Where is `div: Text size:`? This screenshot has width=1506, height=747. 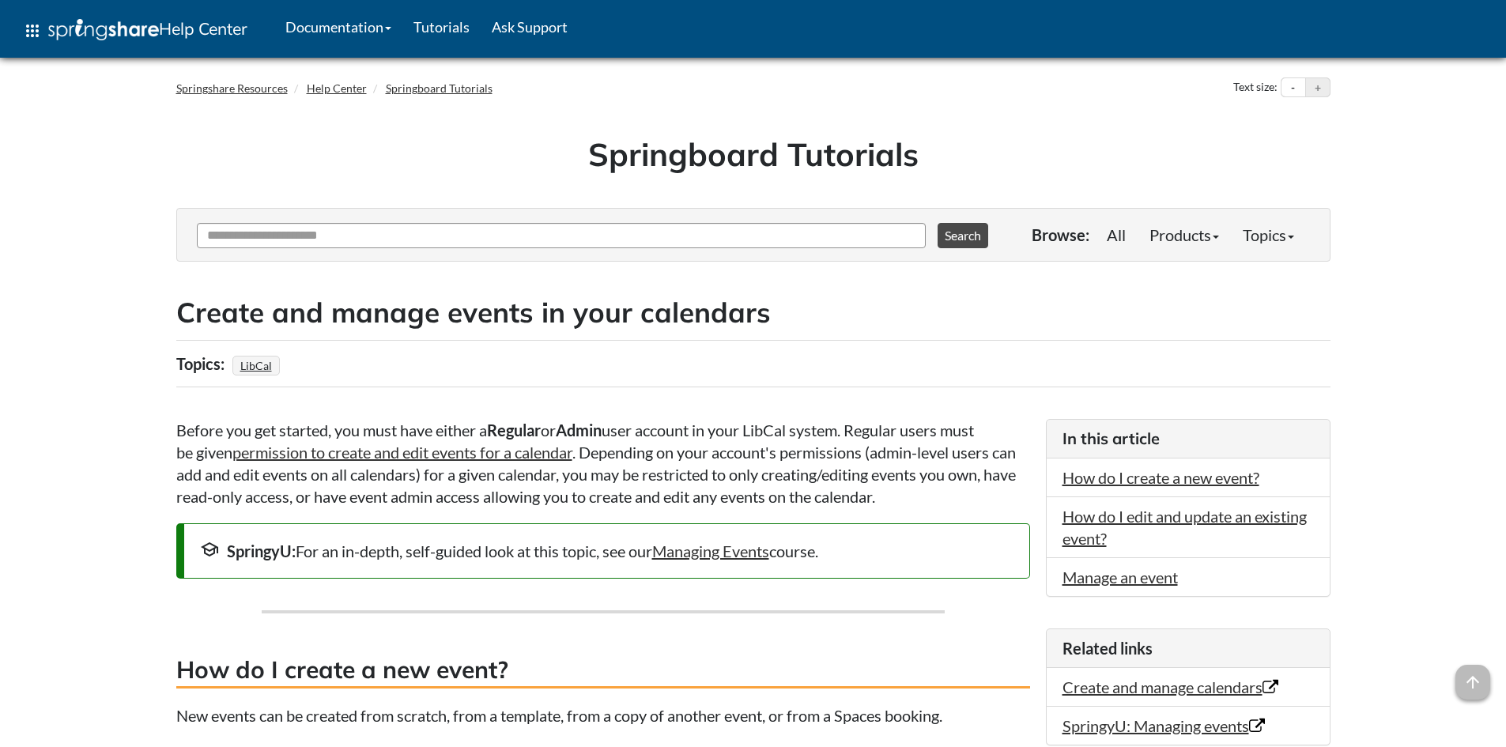
div: Text size: is located at coordinates (1256, 88).